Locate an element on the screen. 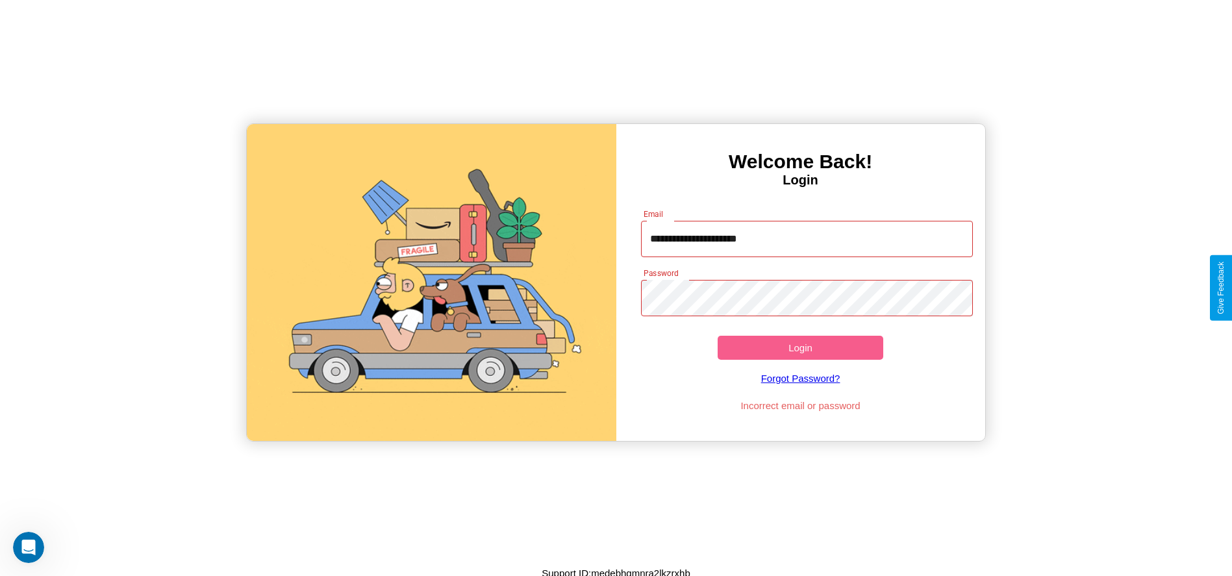  label: Email is located at coordinates (653, 214).